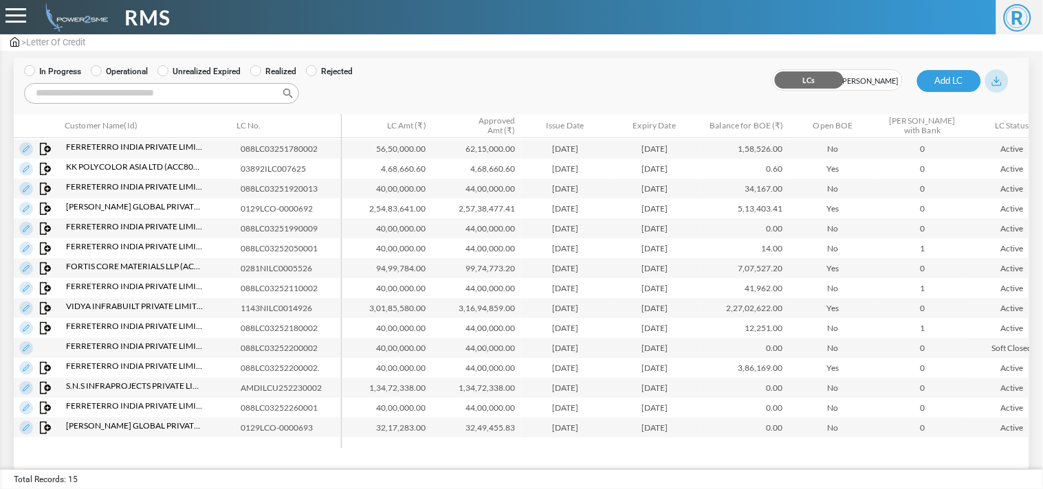  I want to click on td: 32,49,455.83, so click(476, 428).